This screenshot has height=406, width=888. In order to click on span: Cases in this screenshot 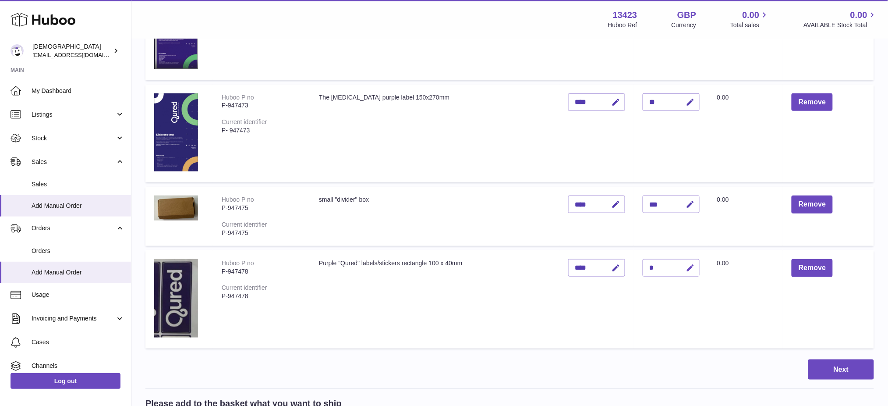, I will do `click(78, 342)`.